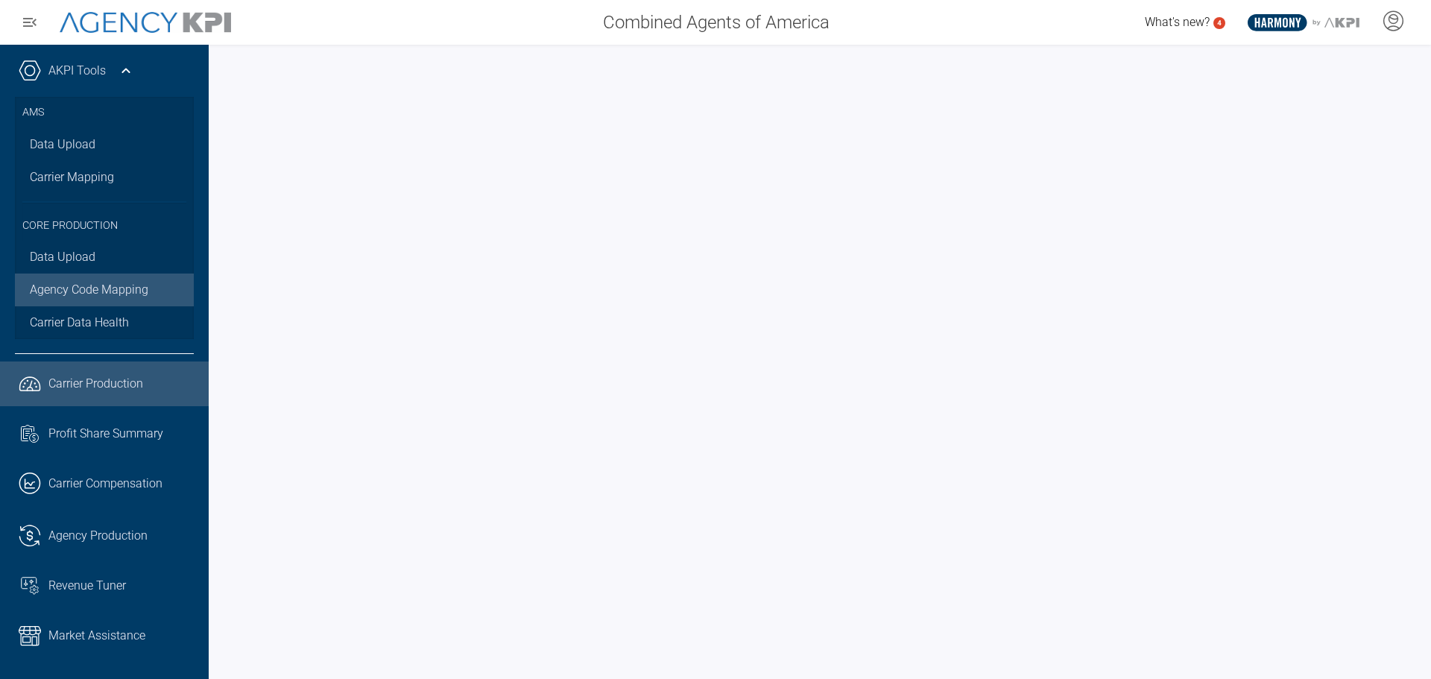  Describe the element at coordinates (79, 323) in the screenshot. I see `span: Carrier Data Health` at that location.